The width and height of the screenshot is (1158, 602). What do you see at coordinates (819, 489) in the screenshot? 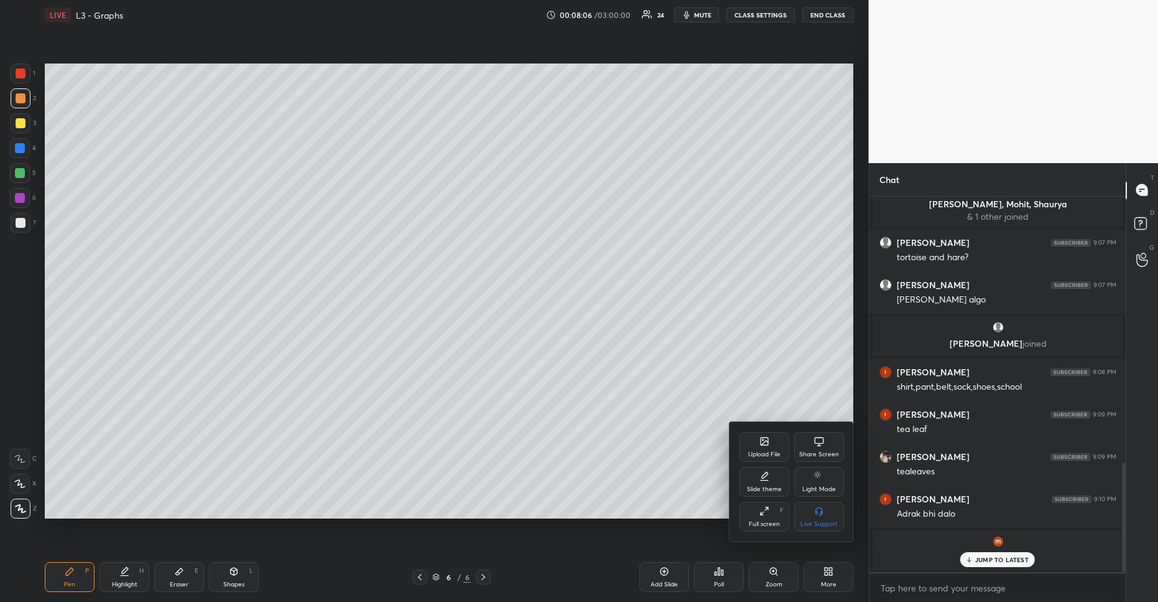
I see `div: Light Mode` at bounding box center [819, 489].